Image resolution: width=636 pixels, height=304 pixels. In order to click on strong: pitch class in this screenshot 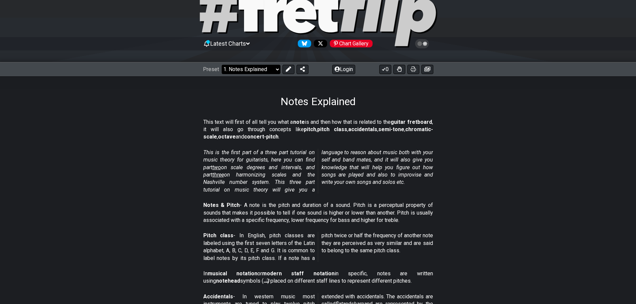, I will do `click(332, 129)`.